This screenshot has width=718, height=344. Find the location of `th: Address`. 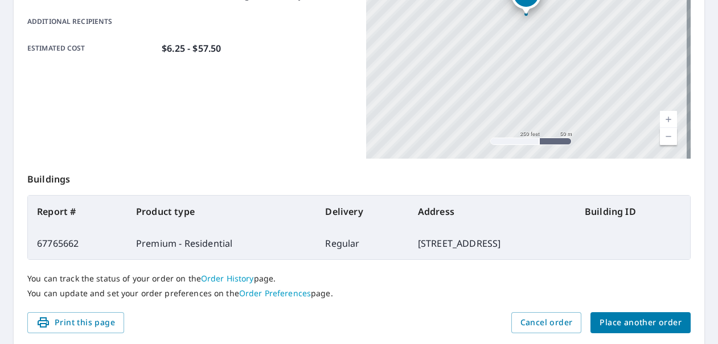

th: Address is located at coordinates (492, 212).